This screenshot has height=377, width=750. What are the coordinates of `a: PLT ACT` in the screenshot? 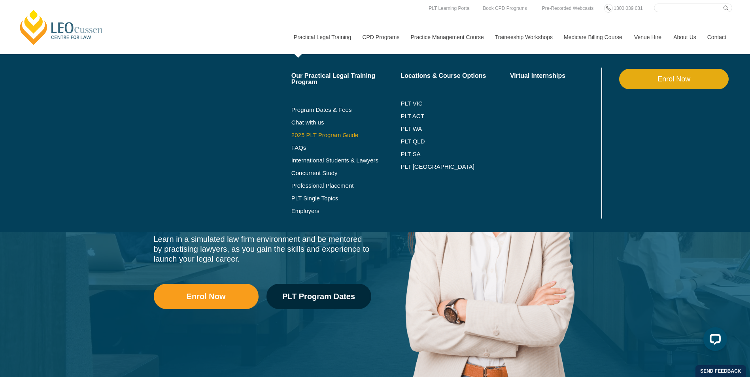 It's located at (455, 116).